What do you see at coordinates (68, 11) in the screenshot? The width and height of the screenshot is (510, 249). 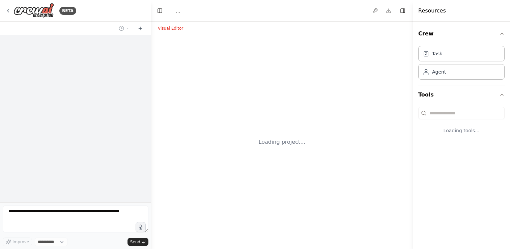 I see `div: BETA` at bounding box center [68, 11].